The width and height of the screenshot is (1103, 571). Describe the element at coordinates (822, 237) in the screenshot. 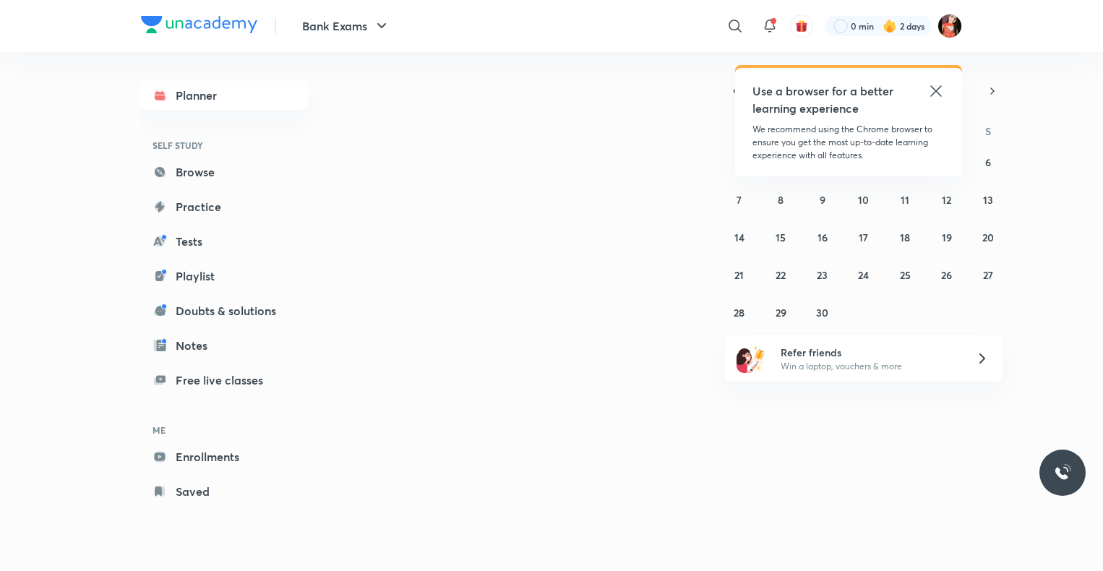

I see `abbr: September 16, 2025` at that location.